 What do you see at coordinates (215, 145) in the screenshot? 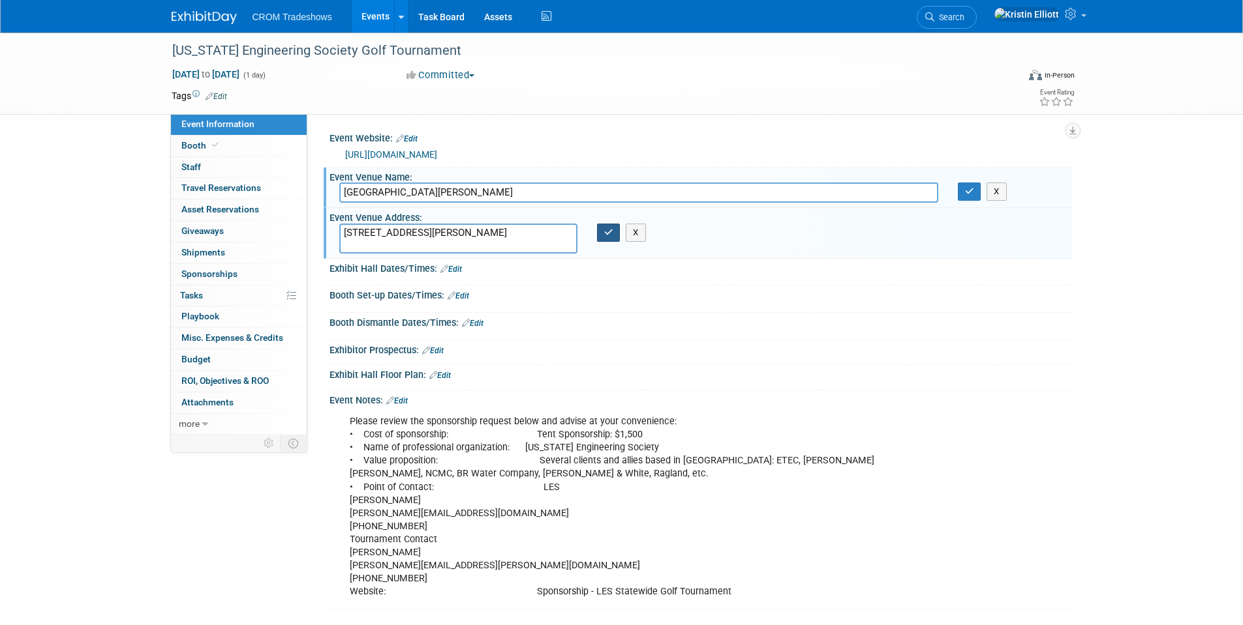
I see `i: Booth reservation complete` at bounding box center [215, 145].